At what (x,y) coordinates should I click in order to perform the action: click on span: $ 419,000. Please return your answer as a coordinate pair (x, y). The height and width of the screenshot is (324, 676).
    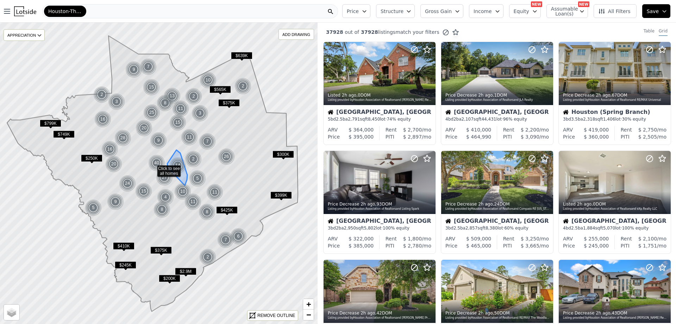
    Looking at the image, I should click on (596, 130).